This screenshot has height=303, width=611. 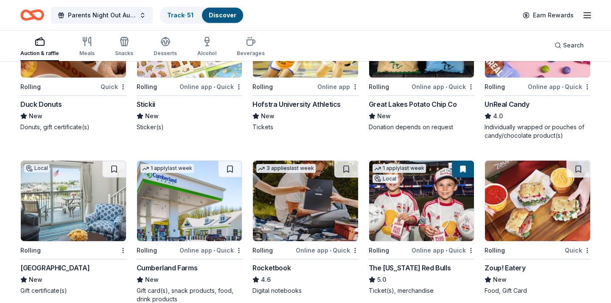 I want to click on div: Donuts, gift certificate(s), so click(x=73, y=127).